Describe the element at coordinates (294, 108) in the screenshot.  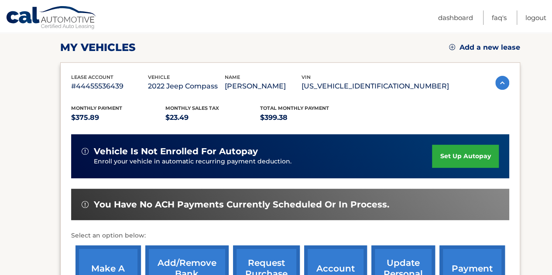
I see `span: Total Monthly Payment` at that location.